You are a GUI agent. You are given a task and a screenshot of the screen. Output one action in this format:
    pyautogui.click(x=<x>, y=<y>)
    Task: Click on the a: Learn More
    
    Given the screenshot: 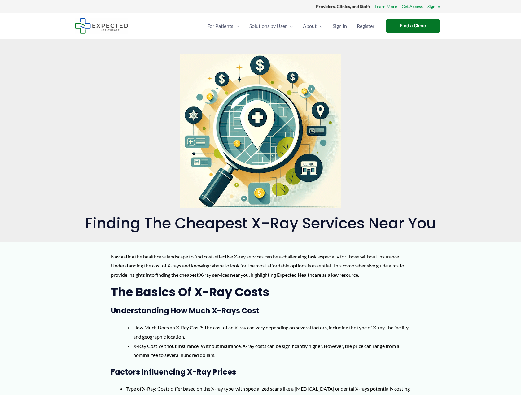 What is the action you would take?
    pyautogui.click(x=386, y=7)
    